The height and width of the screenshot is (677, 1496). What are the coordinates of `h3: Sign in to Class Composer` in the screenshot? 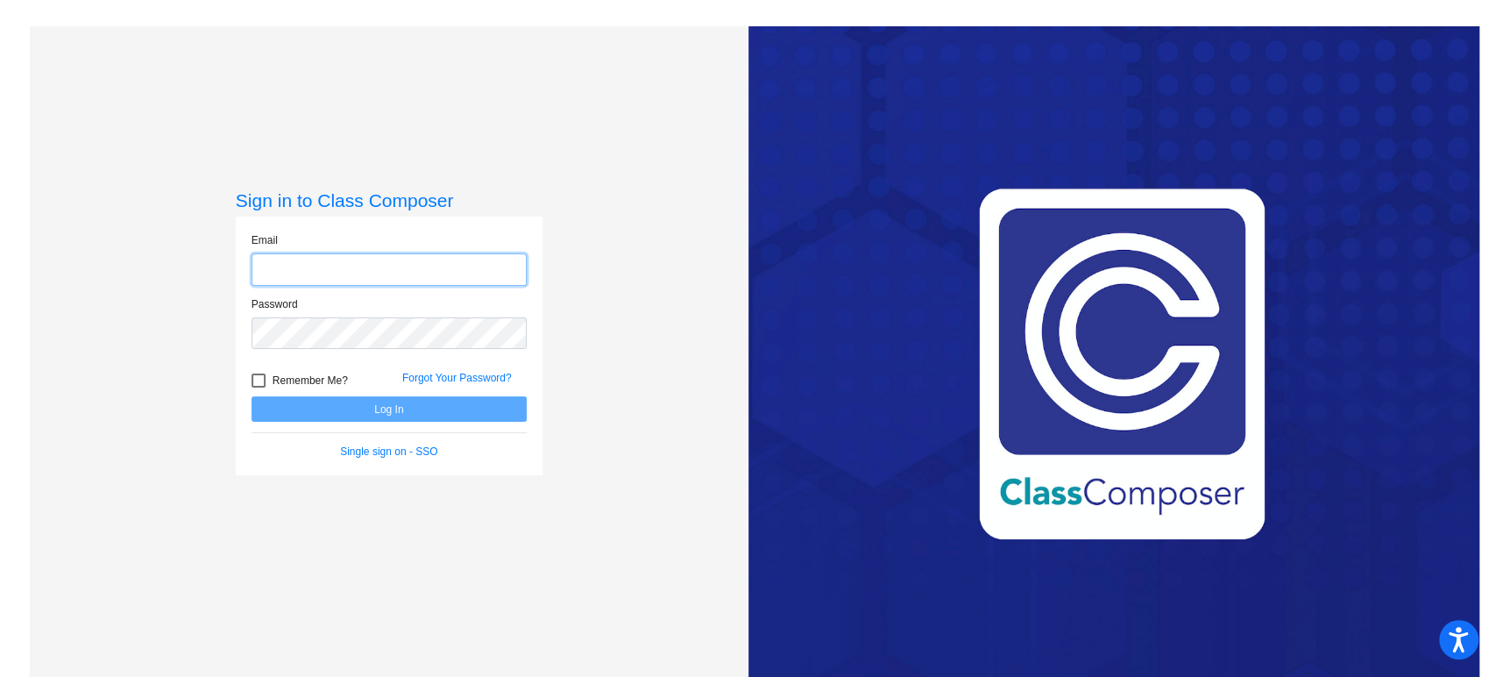 It's located at (389, 200).